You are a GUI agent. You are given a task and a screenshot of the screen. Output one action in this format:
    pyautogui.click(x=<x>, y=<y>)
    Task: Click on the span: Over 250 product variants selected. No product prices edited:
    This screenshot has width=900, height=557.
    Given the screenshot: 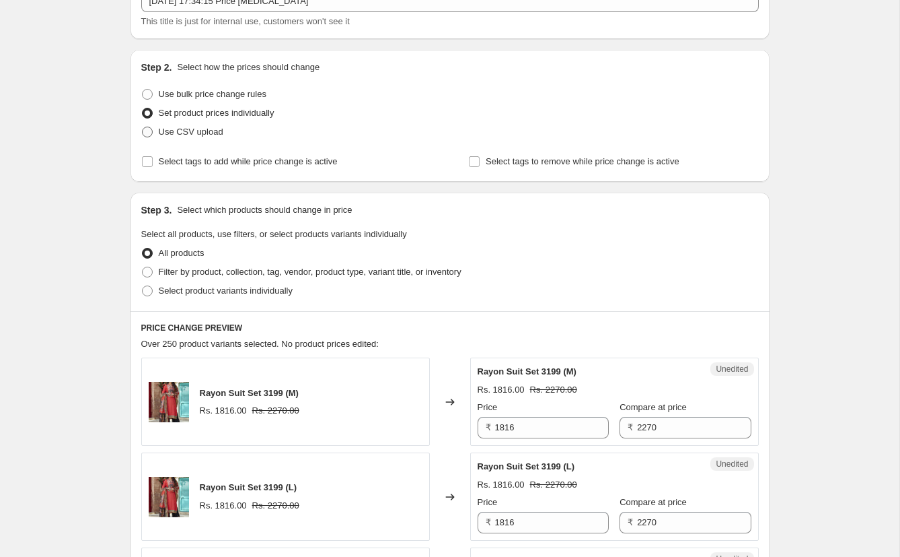 What is the action you would take?
    pyautogui.click(x=260, y=343)
    